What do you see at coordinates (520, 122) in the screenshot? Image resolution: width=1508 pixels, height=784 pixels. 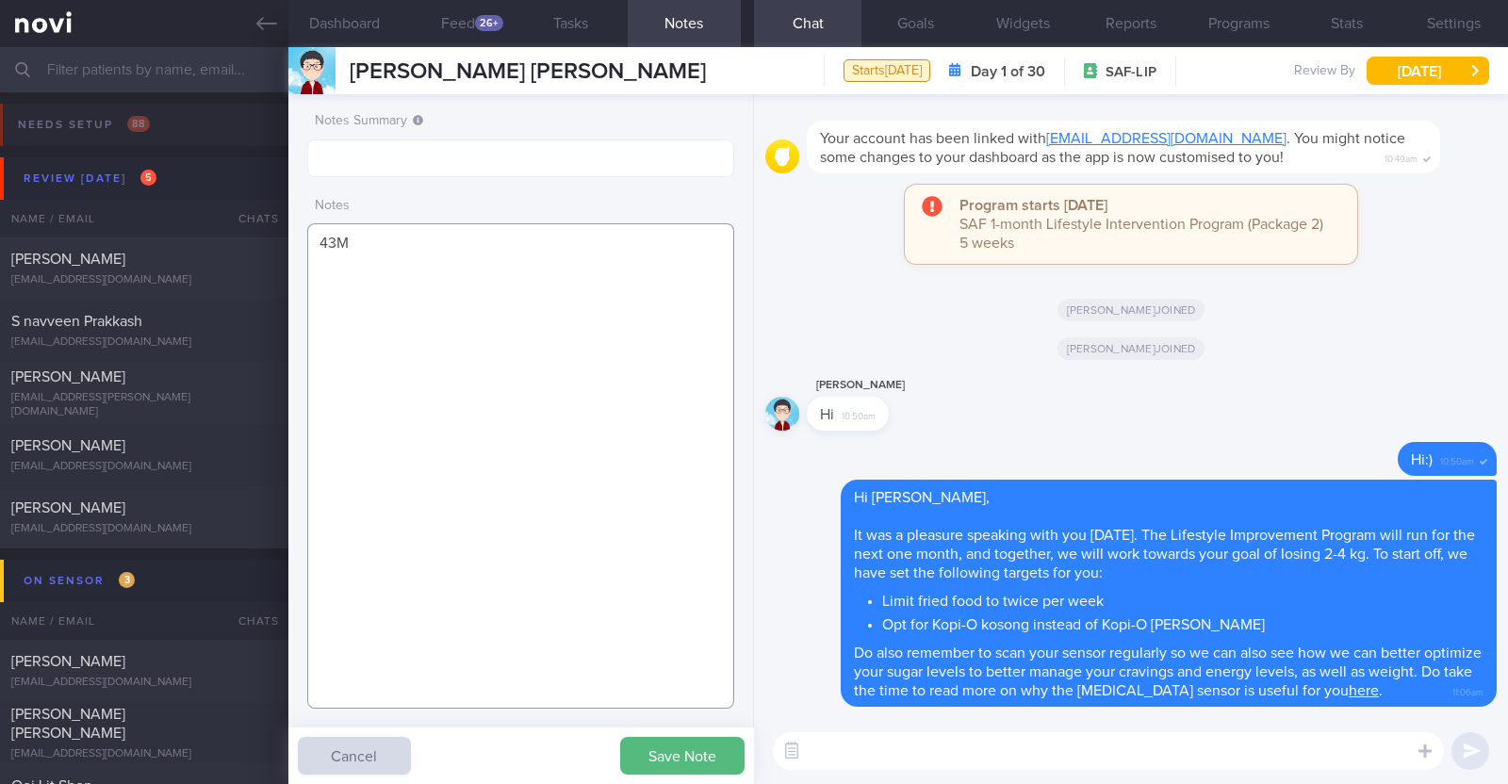 I see `label: Notes Summary` at bounding box center [520, 122].